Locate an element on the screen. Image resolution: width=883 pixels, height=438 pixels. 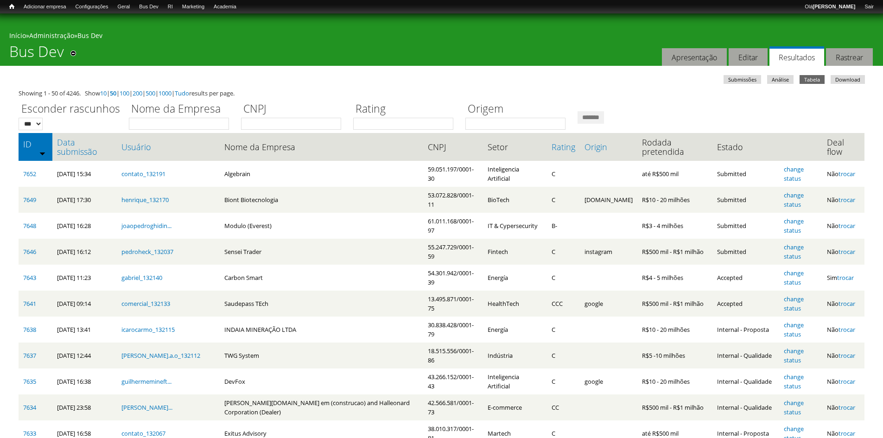
td: E-commerce is located at coordinates (515, 408).